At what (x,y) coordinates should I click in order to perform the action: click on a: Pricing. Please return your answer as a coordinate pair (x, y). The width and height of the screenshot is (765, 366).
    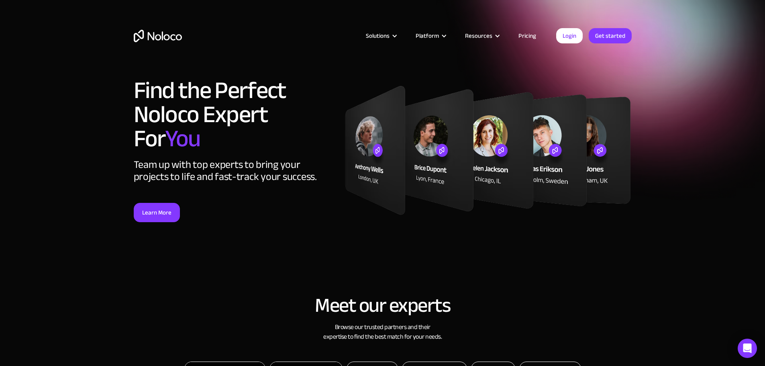
    Looking at the image, I should click on (528, 36).